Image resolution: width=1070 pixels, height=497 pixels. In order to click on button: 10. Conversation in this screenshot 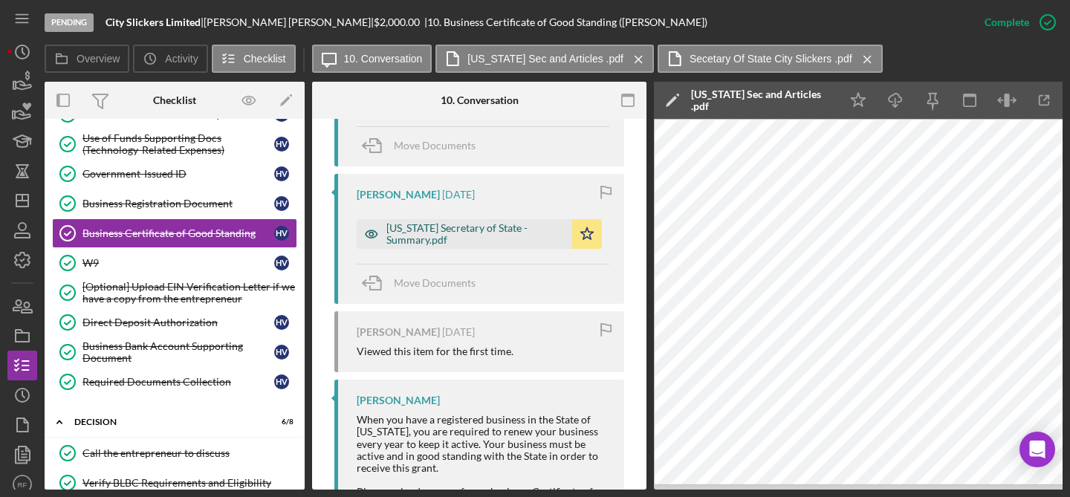, I will do `click(372, 59)`.